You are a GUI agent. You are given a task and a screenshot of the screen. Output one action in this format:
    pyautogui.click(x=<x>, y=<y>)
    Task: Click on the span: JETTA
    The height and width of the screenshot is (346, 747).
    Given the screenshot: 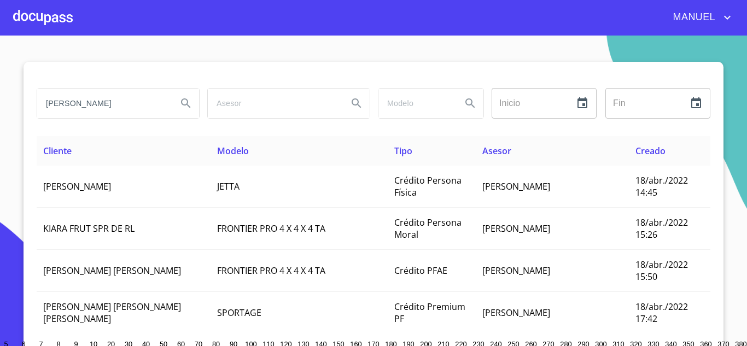 What is the action you would take?
    pyautogui.click(x=228, y=187)
    